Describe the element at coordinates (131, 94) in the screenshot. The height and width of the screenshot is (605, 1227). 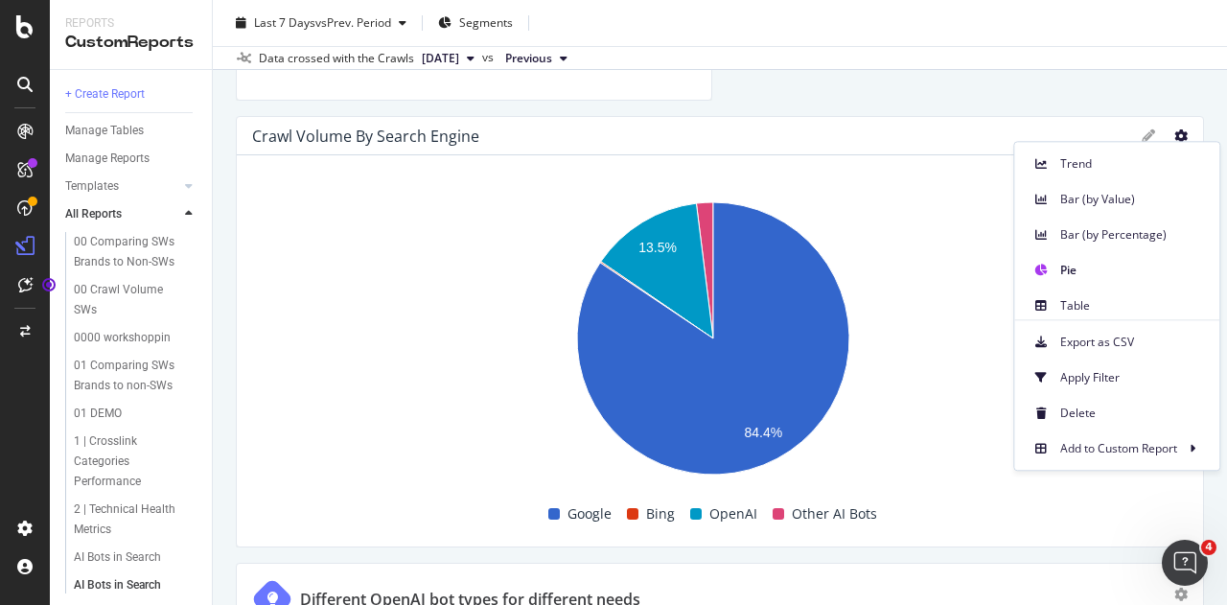
I see `a: + Create Report` at that location.